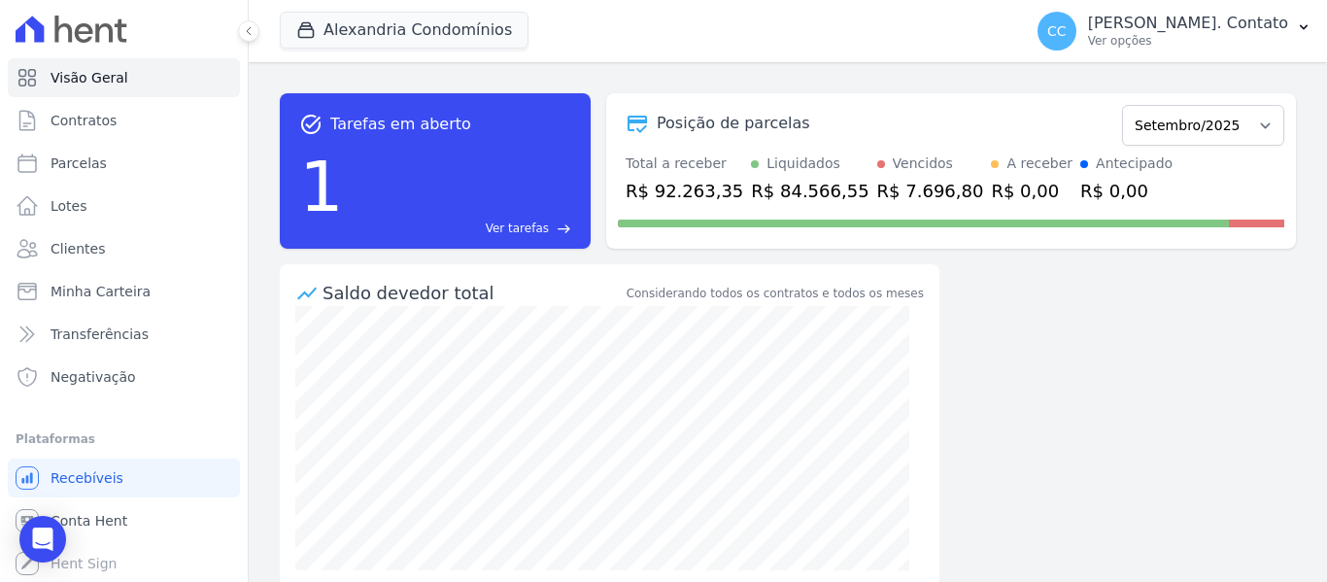 Image resolution: width=1327 pixels, height=582 pixels. What do you see at coordinates (803, 163) in the screenshot?
I see `div: Liquidados` at bounding box center [803, 163].